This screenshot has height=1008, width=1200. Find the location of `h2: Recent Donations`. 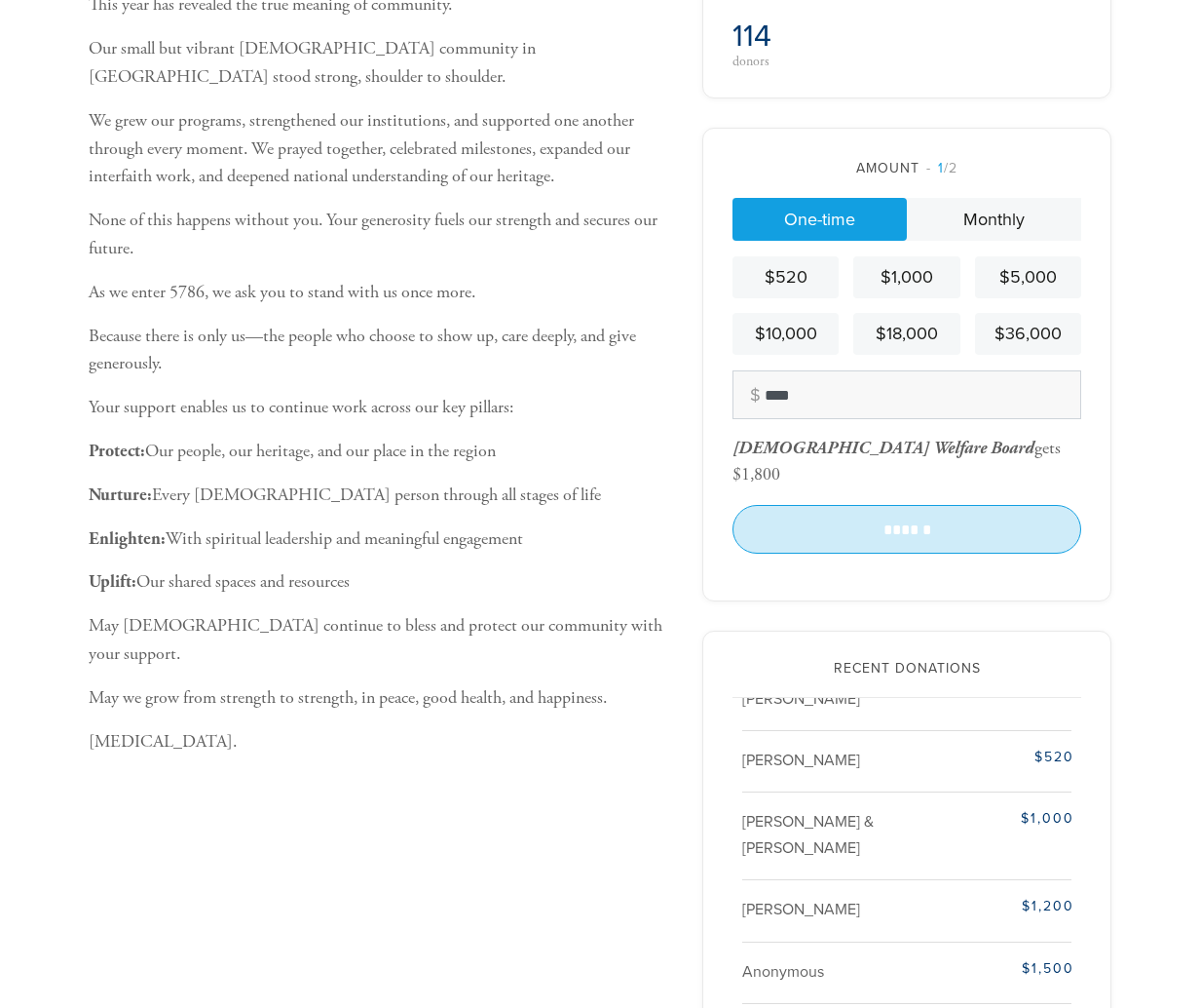

h2: Recent Donations is located at coordinates (907, 668).